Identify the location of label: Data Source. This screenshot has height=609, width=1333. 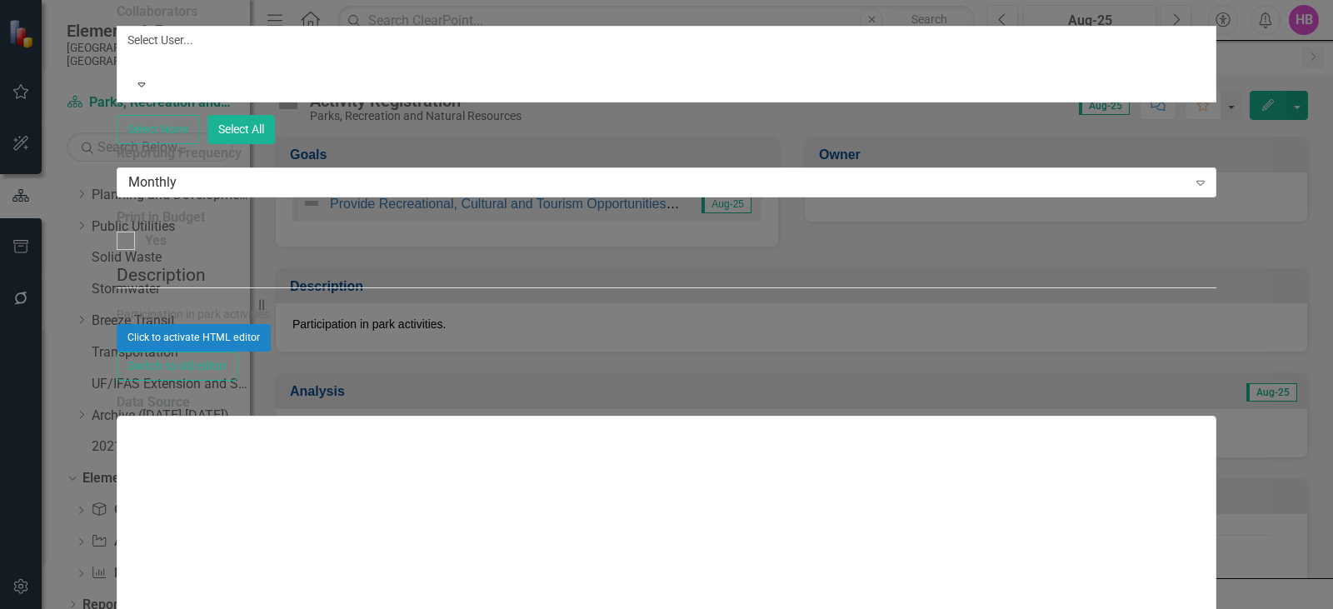
(667, 402).